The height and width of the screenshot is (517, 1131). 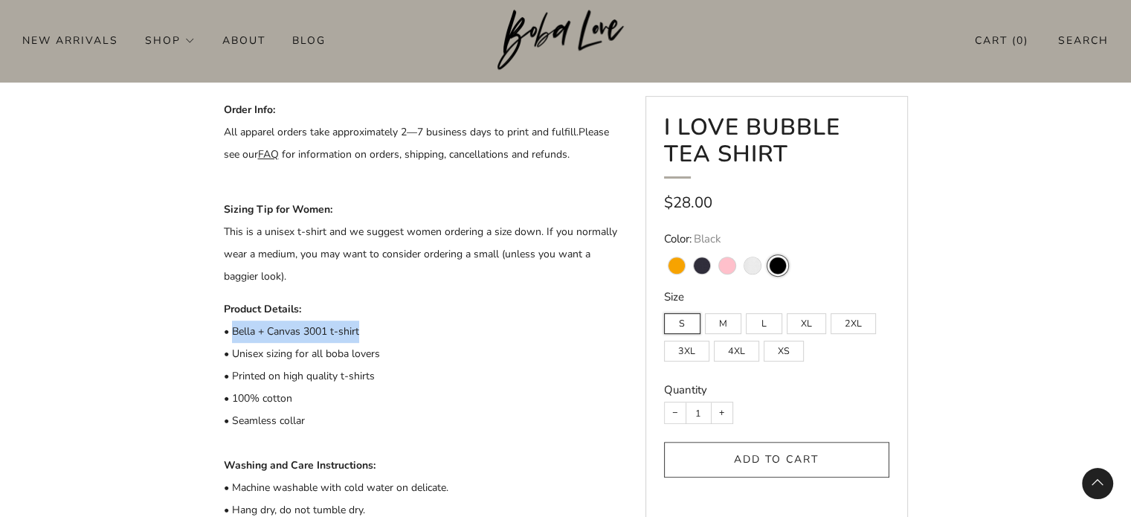 I want to click on span: • Machine washable with cold water on delicate., so click(x=336, y=487).